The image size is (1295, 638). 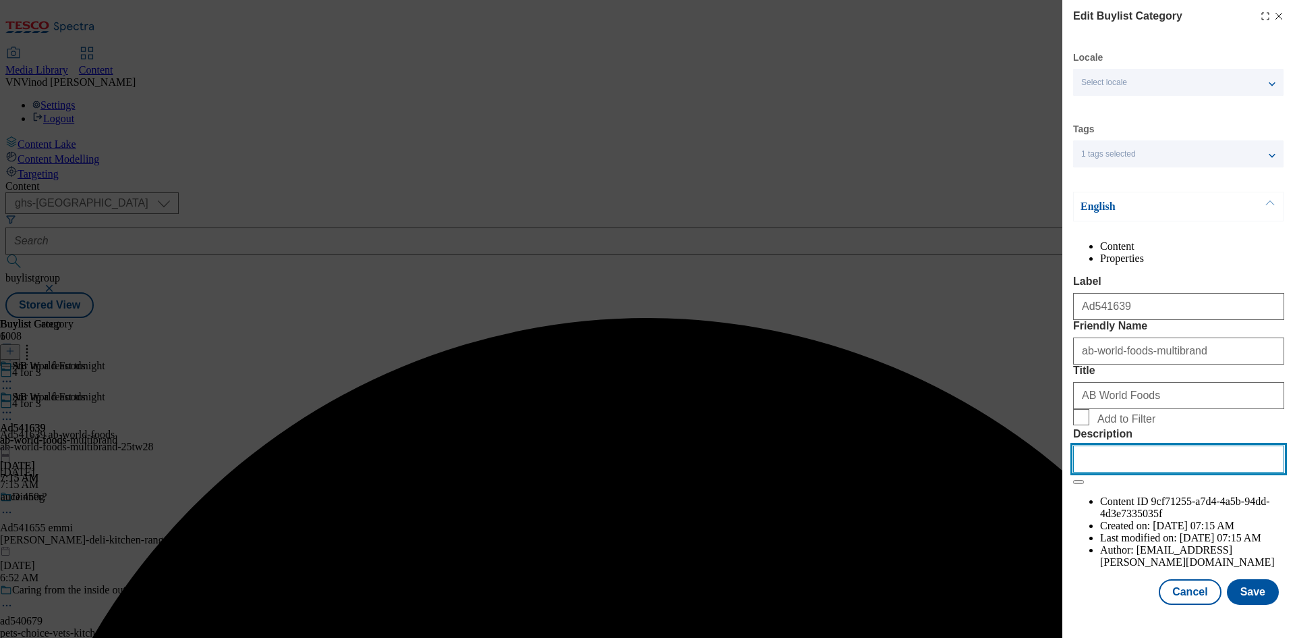 What do you see at coordinates (1179, 82) in the screenshot?
I see `button: Select locale` at bounding box center [1179, 82].